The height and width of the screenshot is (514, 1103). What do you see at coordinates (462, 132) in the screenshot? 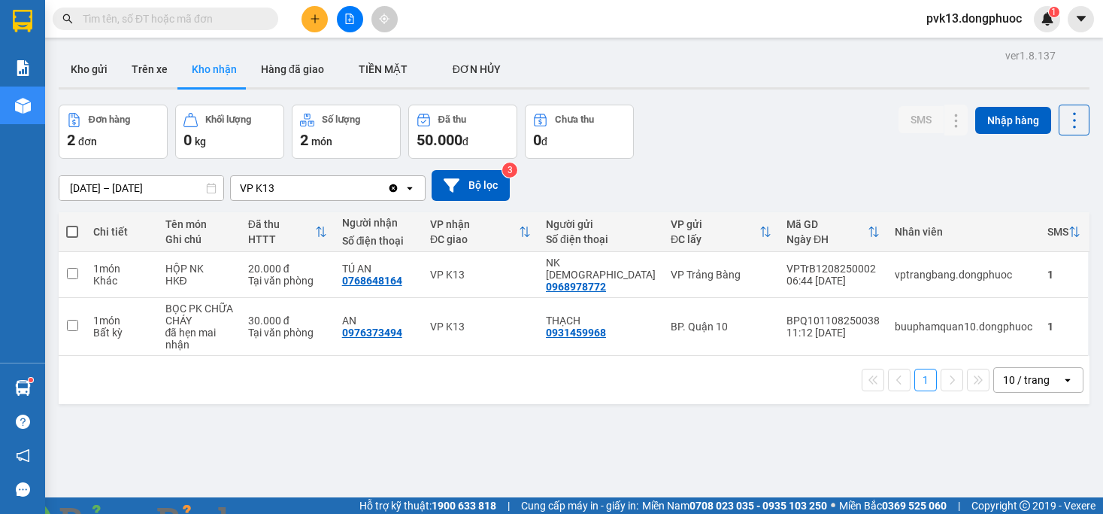
I see `button: Đã thu50.000đ` at bounding box center [462, 132].